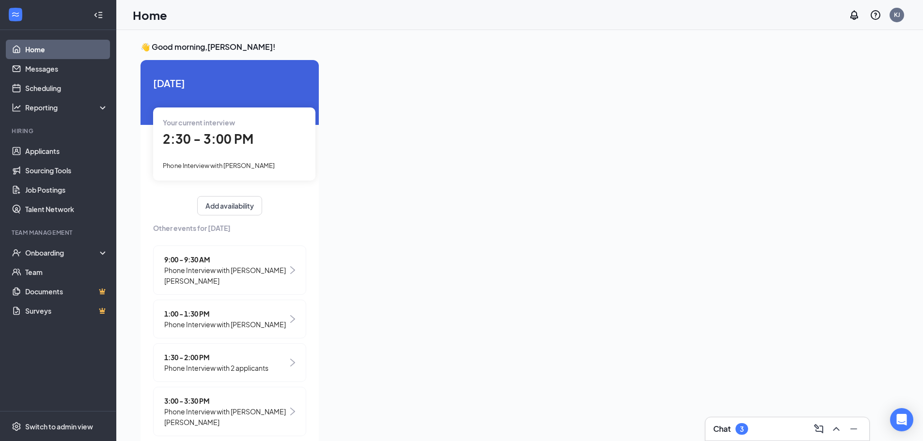 This screenshot has height=441, width=923. What do you see at coordinates (876, 15) in the screenshot?
I see `svg: QuestionInfo` at bounding box center [876, 15].